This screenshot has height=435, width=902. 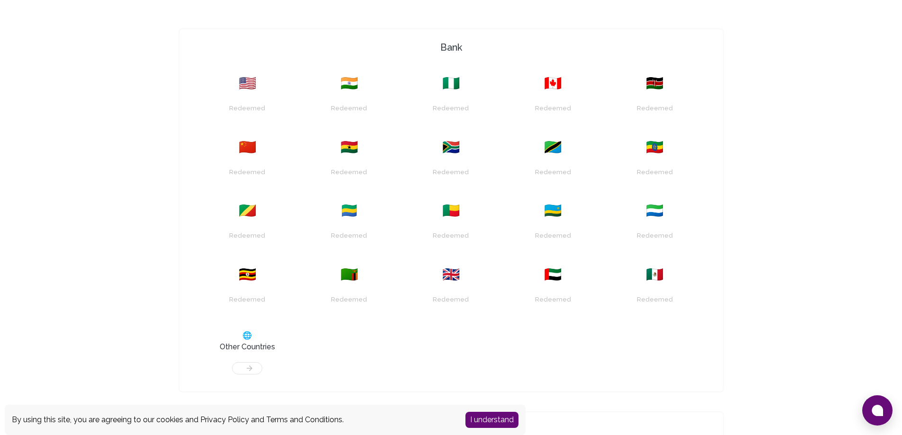 What do you see at coordinates (304, 419) in the screenshot?
I see `a: Terms and Conditions` at bounding box center [304, 419].